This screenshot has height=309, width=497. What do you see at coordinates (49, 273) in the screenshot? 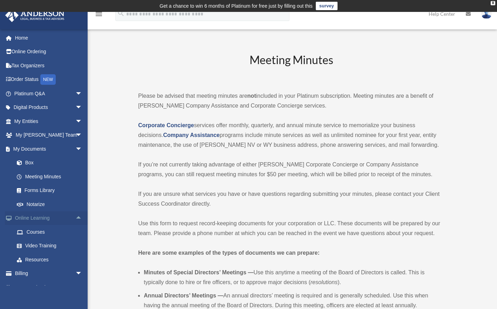
I see `a: Billingarrow_drop_down` at bounding box center [49, 273].